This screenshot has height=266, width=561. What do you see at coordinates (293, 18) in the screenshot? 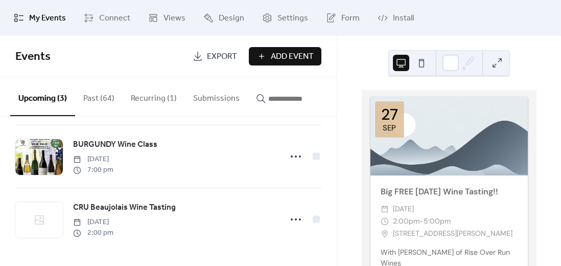
I see `span: Settings` at bounding box center [293, 18].